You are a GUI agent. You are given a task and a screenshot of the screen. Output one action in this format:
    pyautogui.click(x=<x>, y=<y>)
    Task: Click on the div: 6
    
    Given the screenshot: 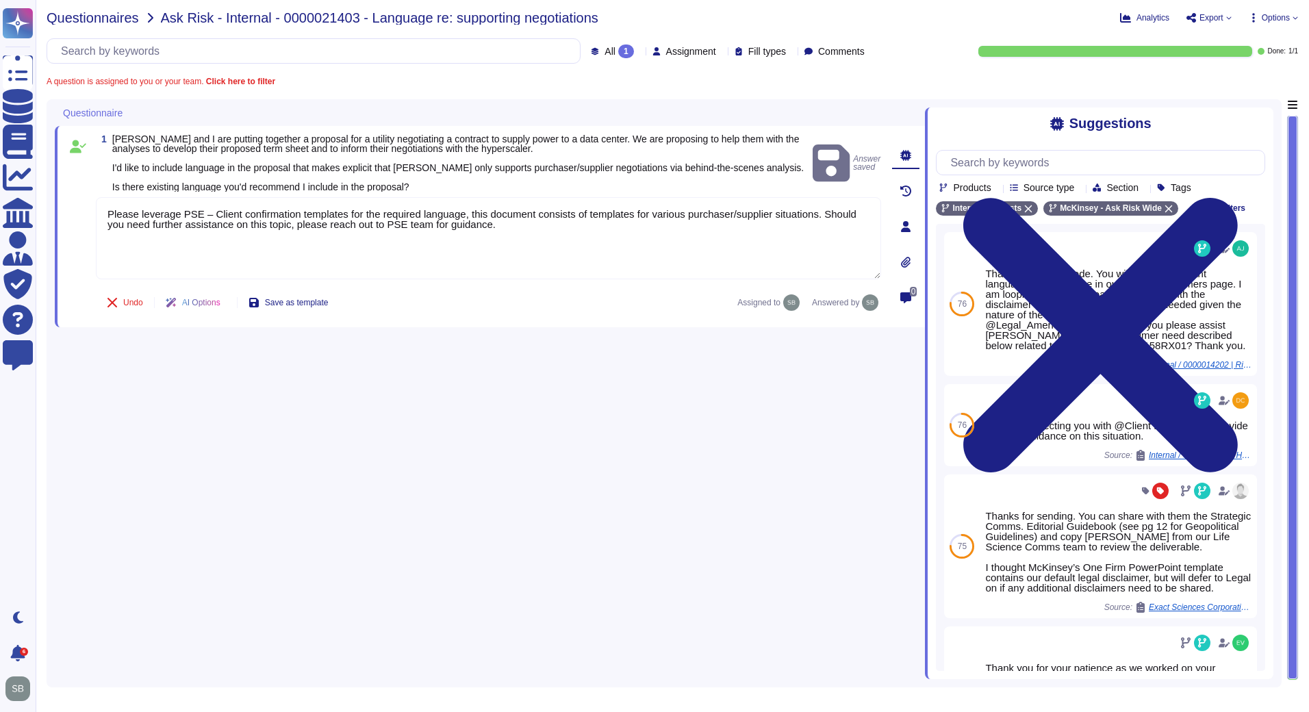 What is the action you would take?
    pyautogui.click(x=24, y=652)
    